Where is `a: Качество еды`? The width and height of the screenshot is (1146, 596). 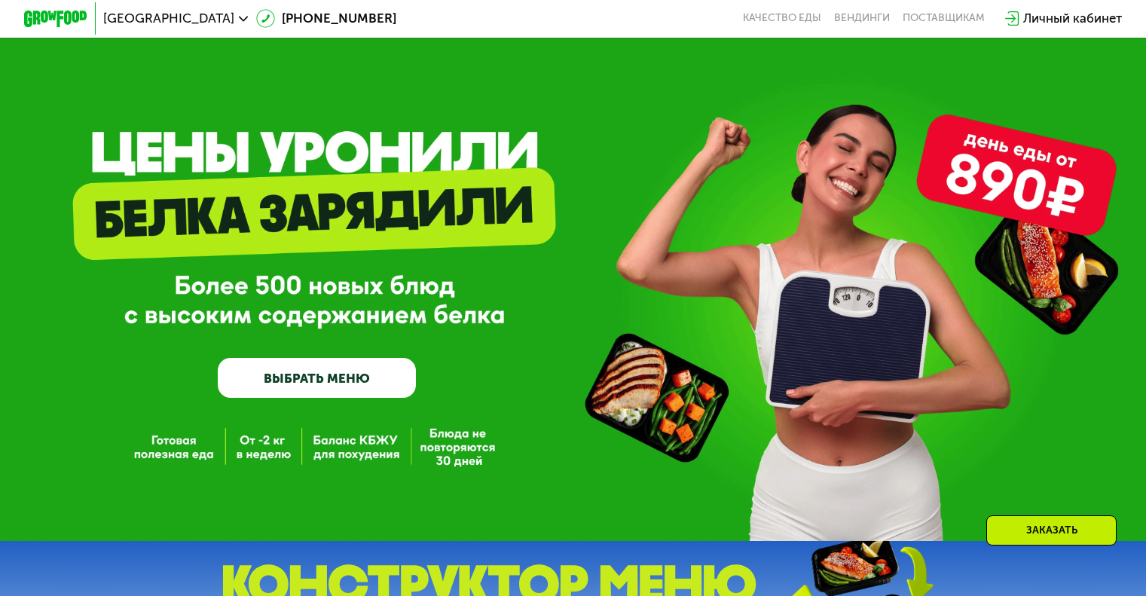
a: Качество еды is located at coordinates (782, 18).